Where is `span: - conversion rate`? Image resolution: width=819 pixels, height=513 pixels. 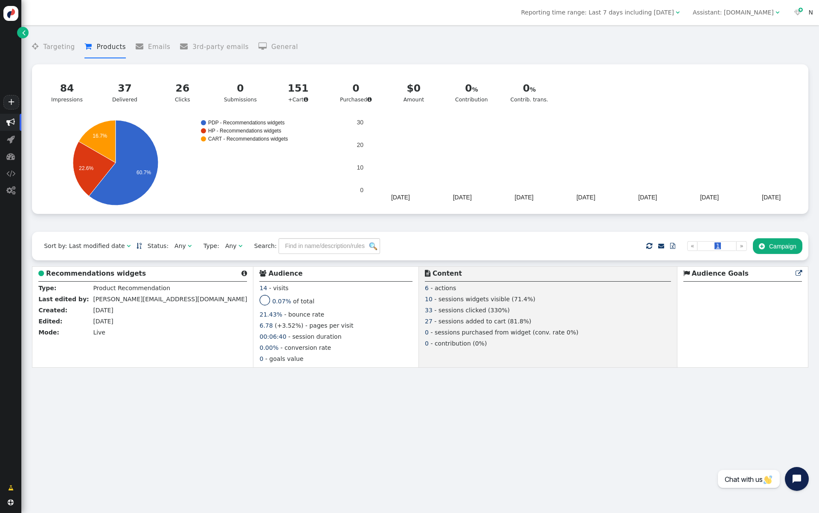 span: - conversion rate is located at coordinates (305, 348).